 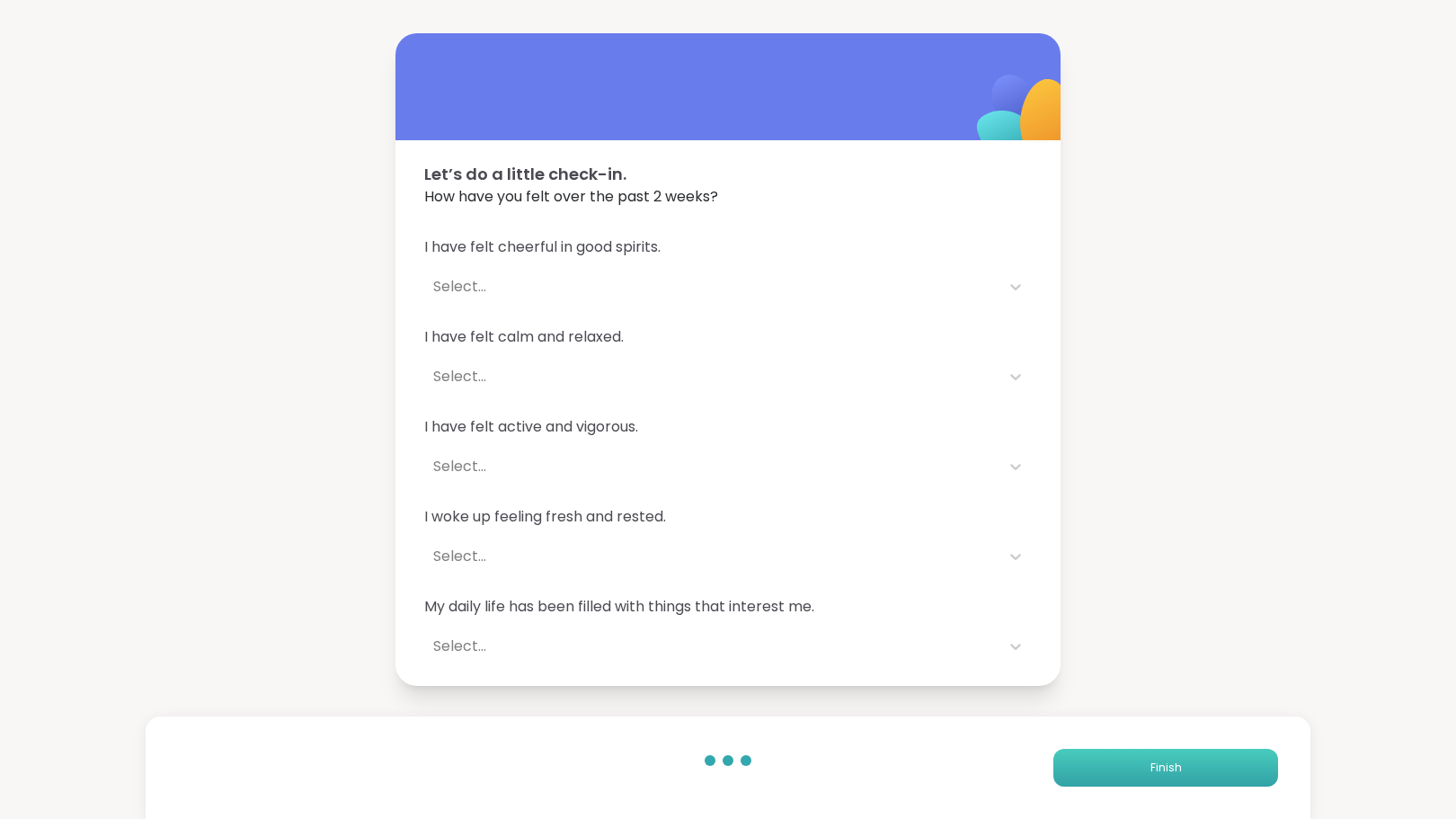 What do you see at coordinates (728, 427) in the screenshot?
I see `span: I have felt active and vigorous.` at bounding box center [728, 427].